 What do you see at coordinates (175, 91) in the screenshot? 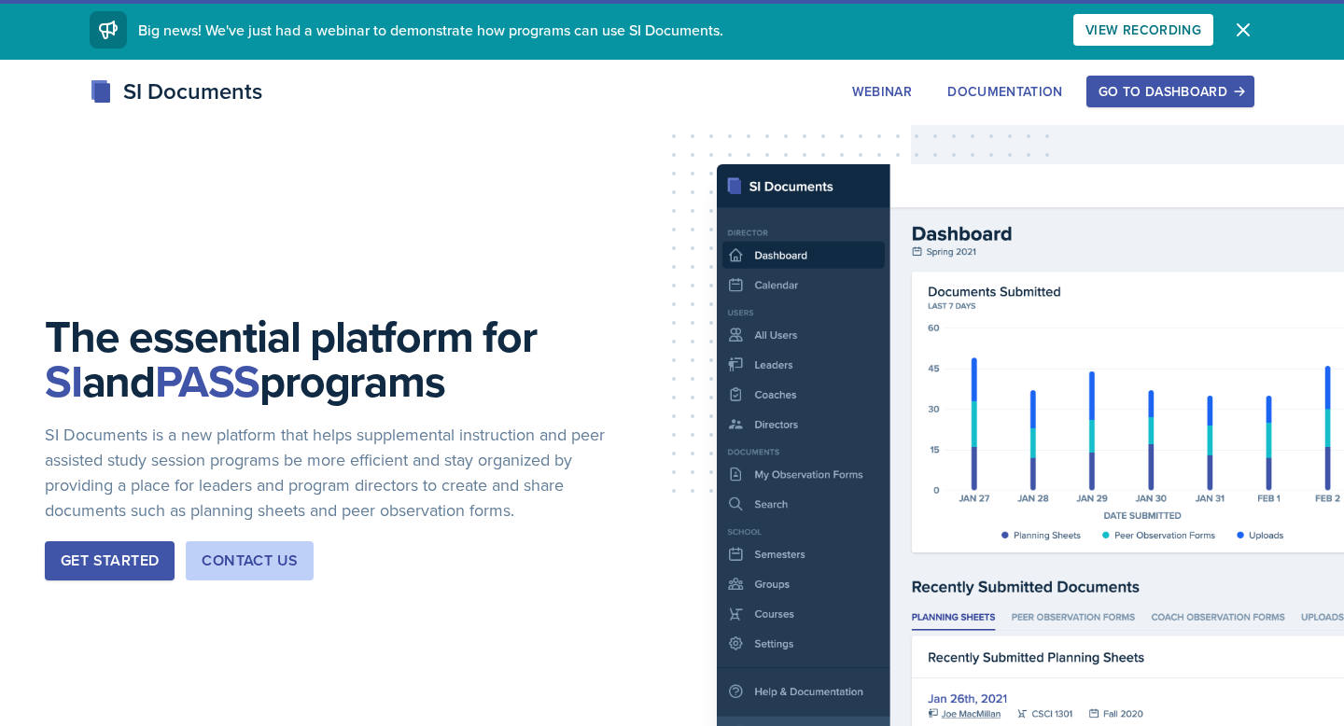
I see `div: SI Documents` at bounding box center [175, 91].